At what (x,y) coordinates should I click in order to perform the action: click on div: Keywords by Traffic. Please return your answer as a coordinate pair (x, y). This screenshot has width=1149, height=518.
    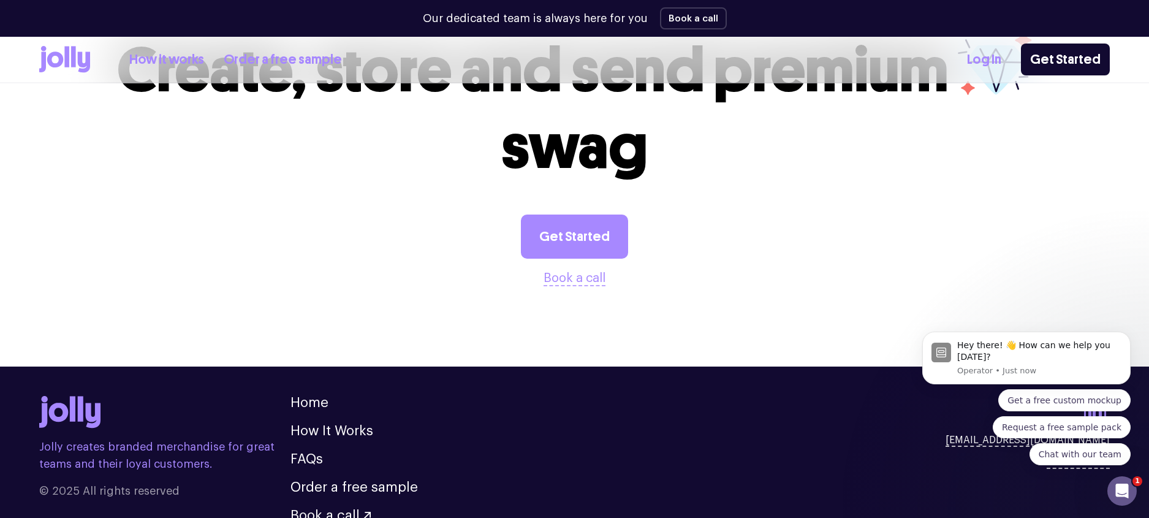
    Looking at the image, I should click on (171, 76).